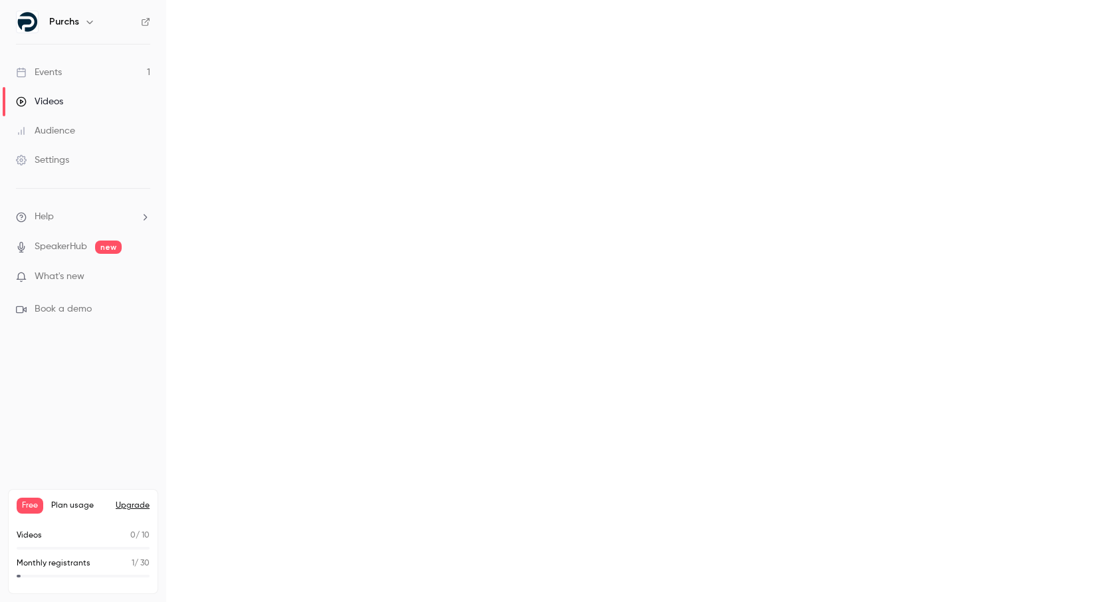 This screenshot has height=602, width=1117. What do you see at coordinates (39, 72) in the screenshot?
I see `div: Events` at bounding box center [39, 72].